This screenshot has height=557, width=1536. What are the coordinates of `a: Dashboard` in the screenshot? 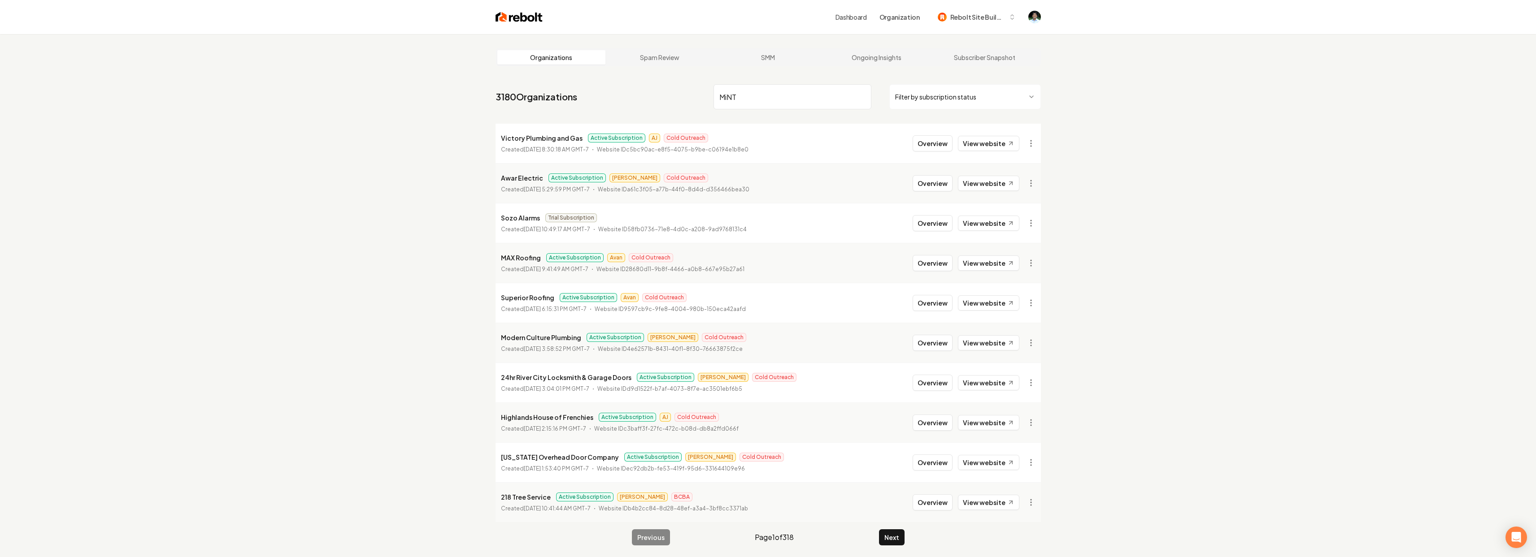 It's located at (851, 17).